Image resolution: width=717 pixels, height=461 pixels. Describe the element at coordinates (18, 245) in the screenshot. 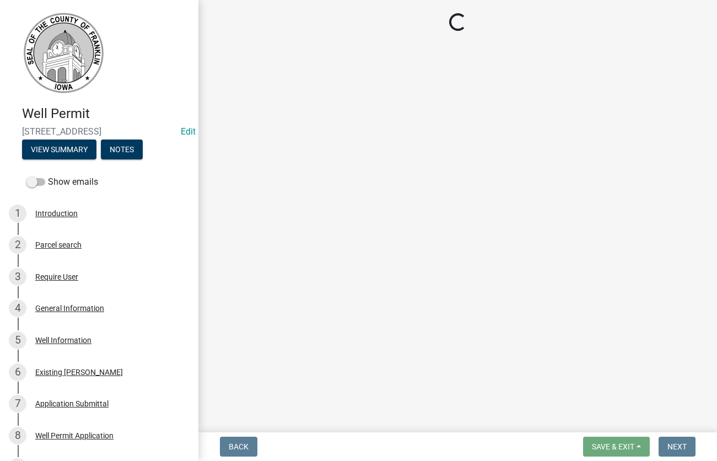

I see `div: 2` at that location.